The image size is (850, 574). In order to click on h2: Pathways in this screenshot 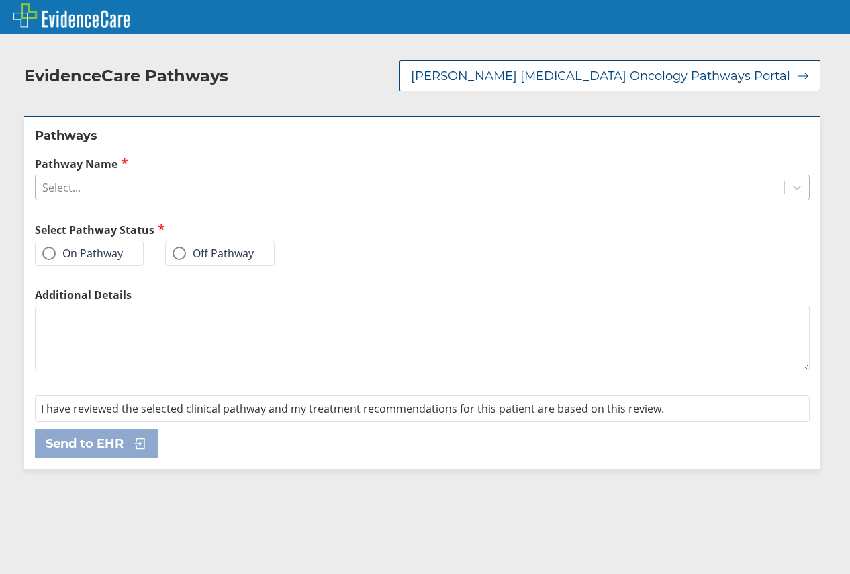, I will do `click(422, 136)`.